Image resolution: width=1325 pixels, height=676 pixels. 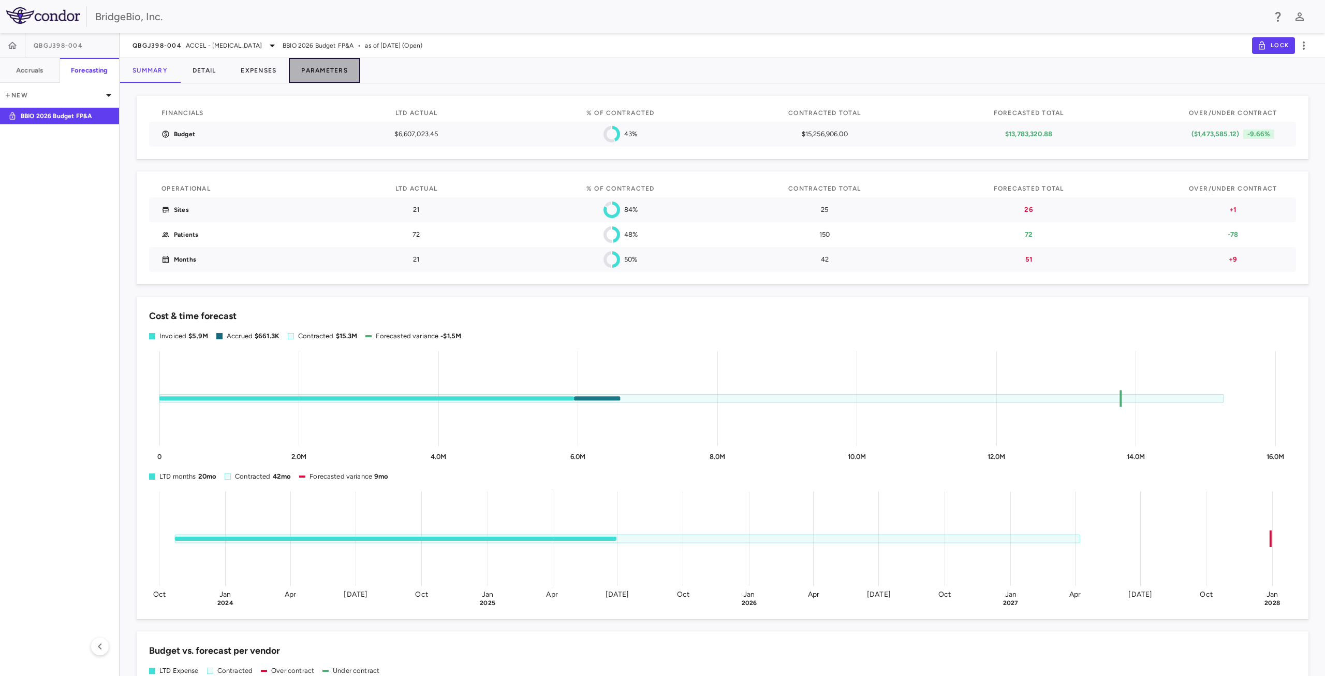 I want to click on p: 50%, so click(x=631, y=259).